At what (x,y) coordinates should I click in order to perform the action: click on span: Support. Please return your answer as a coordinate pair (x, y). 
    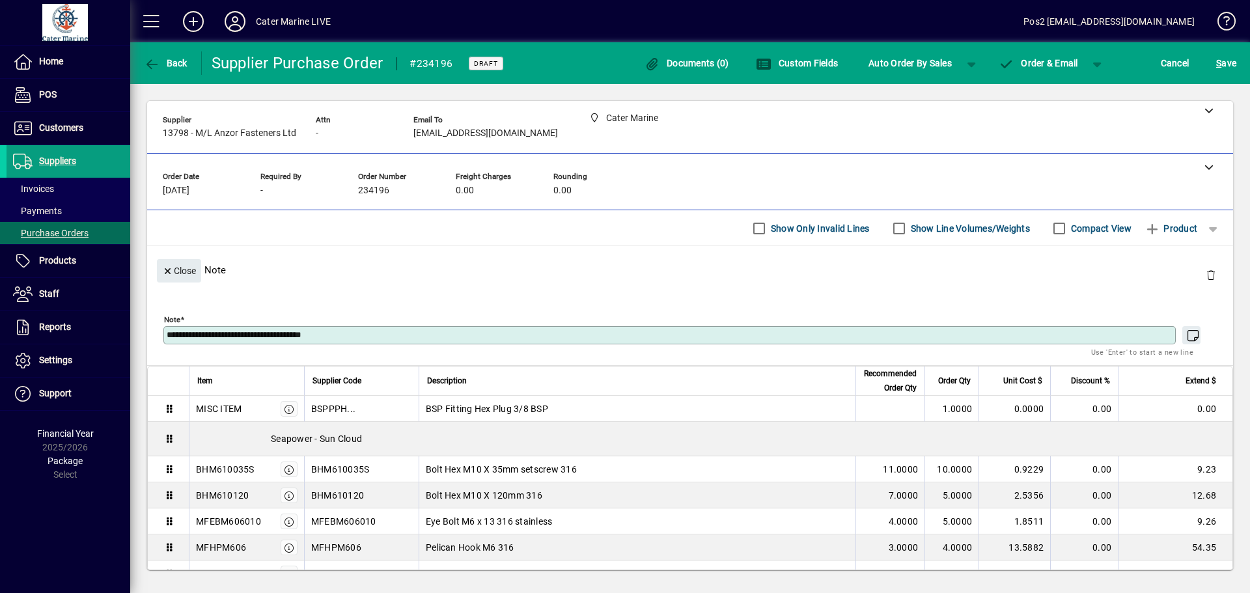
    Looking at the image, I should click on (55, 393).